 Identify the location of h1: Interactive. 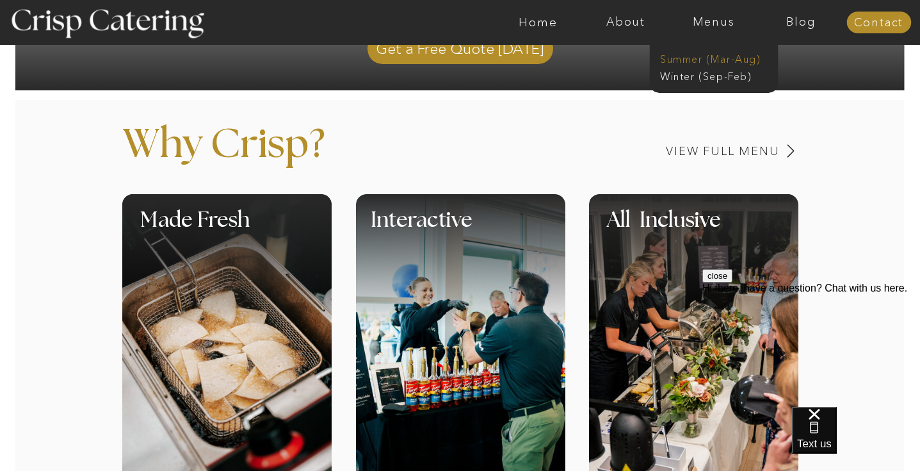
(508, 229).